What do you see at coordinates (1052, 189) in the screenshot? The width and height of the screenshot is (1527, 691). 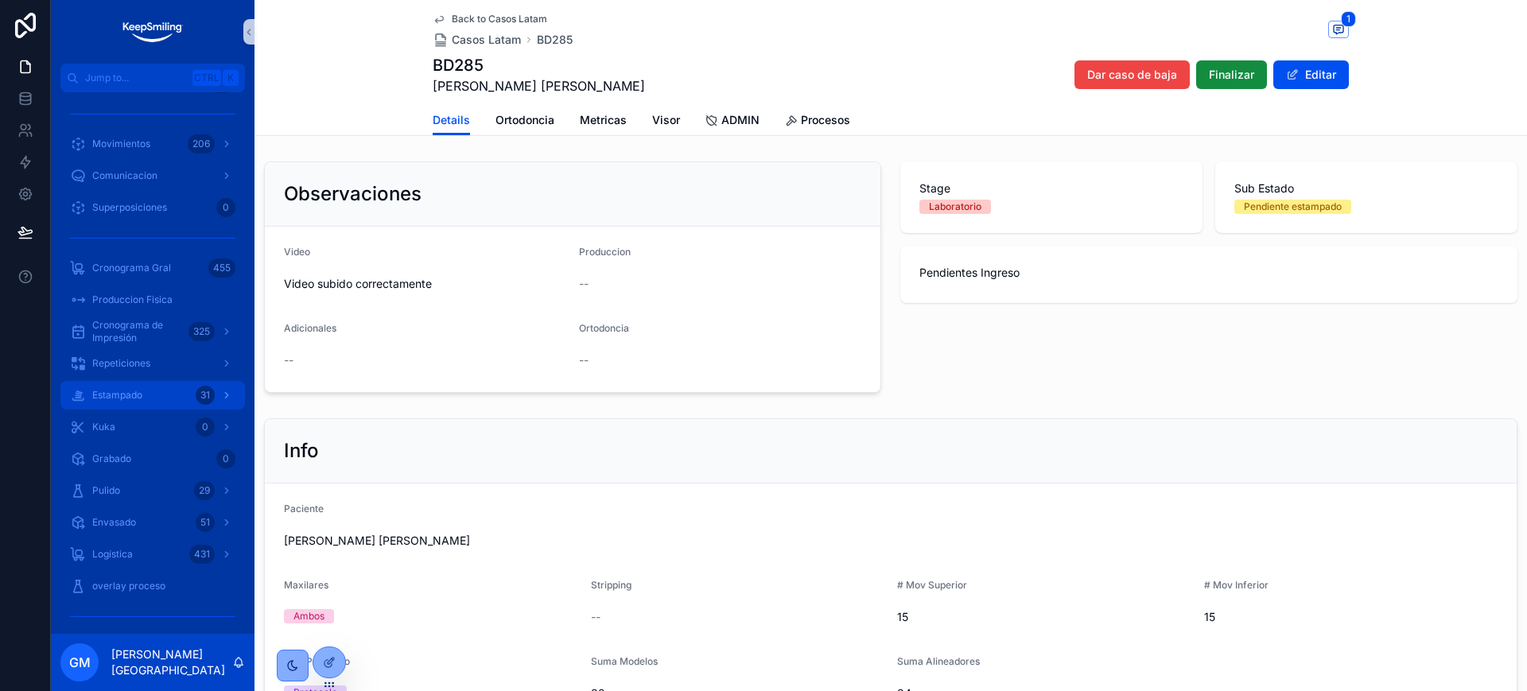 I see `span: Stage` at bounding box center [1052, 189].